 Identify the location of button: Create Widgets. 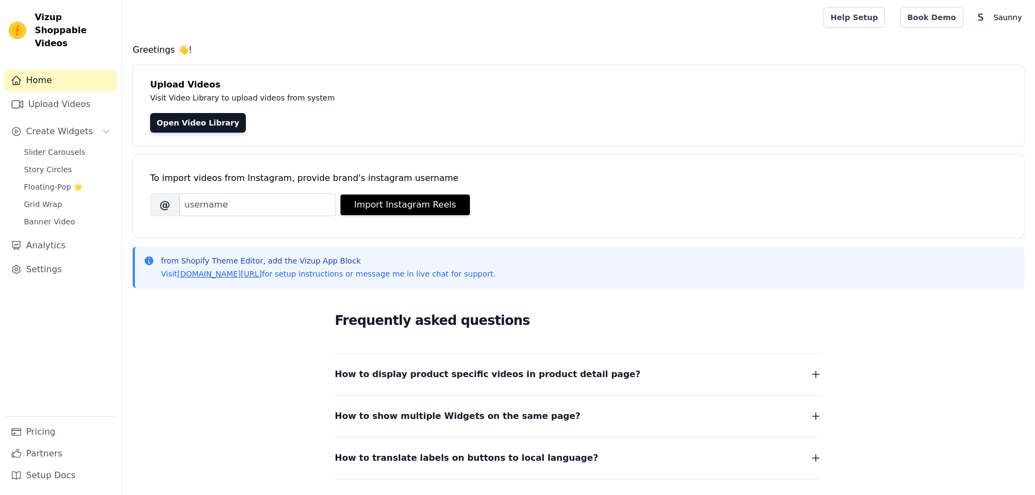
(60, 132).